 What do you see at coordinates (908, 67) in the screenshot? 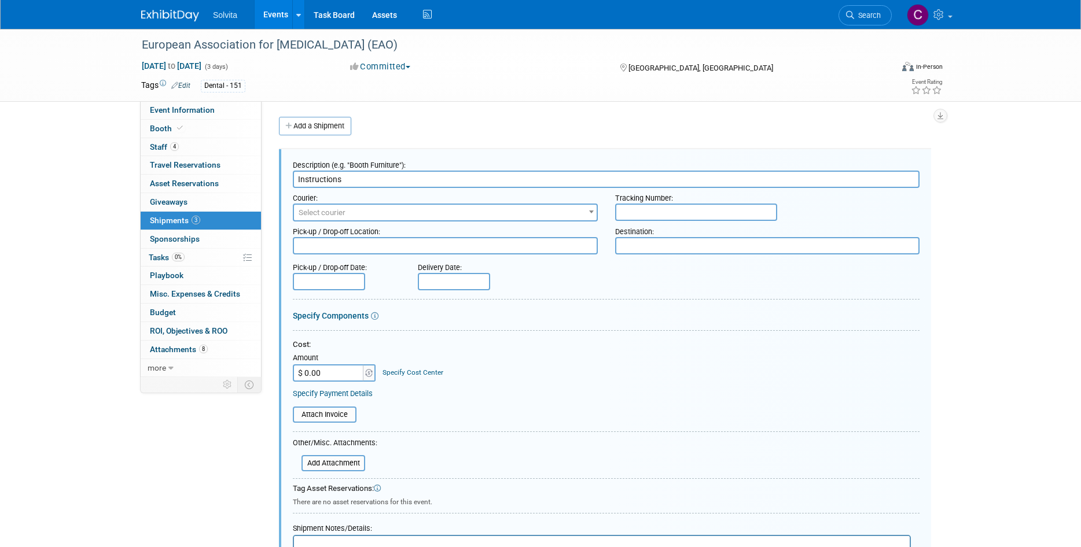
I see `img: Format-Inperson.png` at bounding box center [908, 67].